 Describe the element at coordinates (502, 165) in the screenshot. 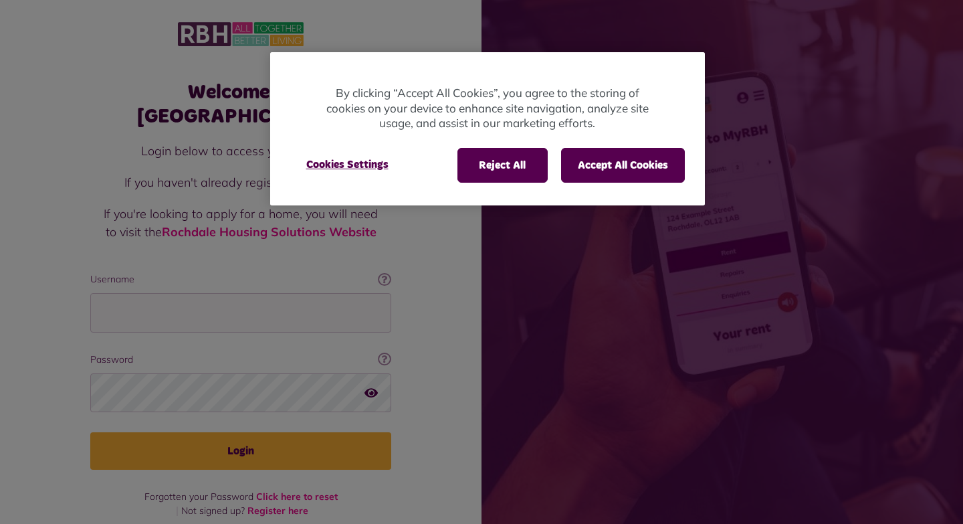

I see `button: Reject All` at that location.